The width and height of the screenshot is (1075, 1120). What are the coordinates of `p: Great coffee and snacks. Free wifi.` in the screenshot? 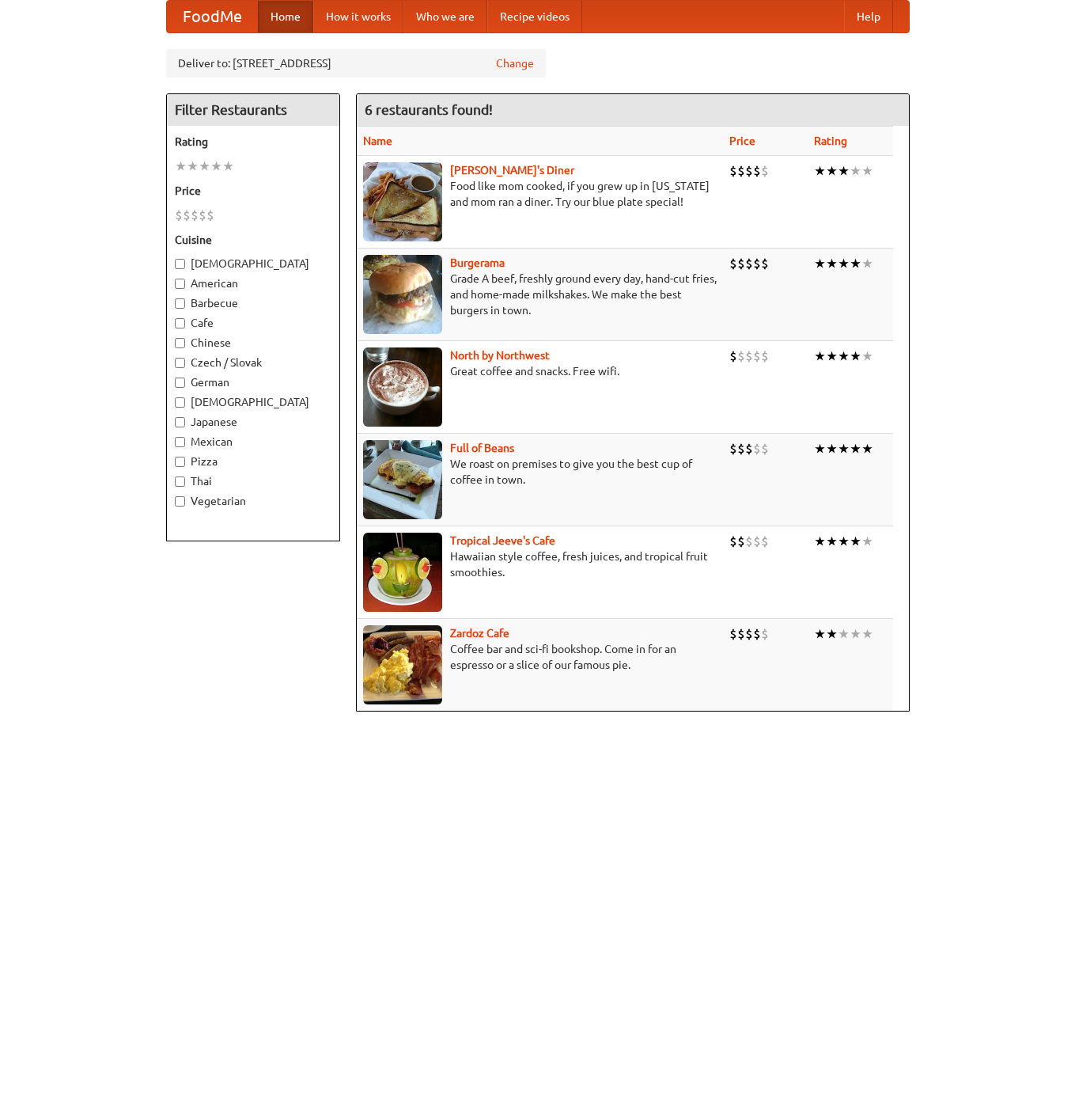 It's located at (540, 371).